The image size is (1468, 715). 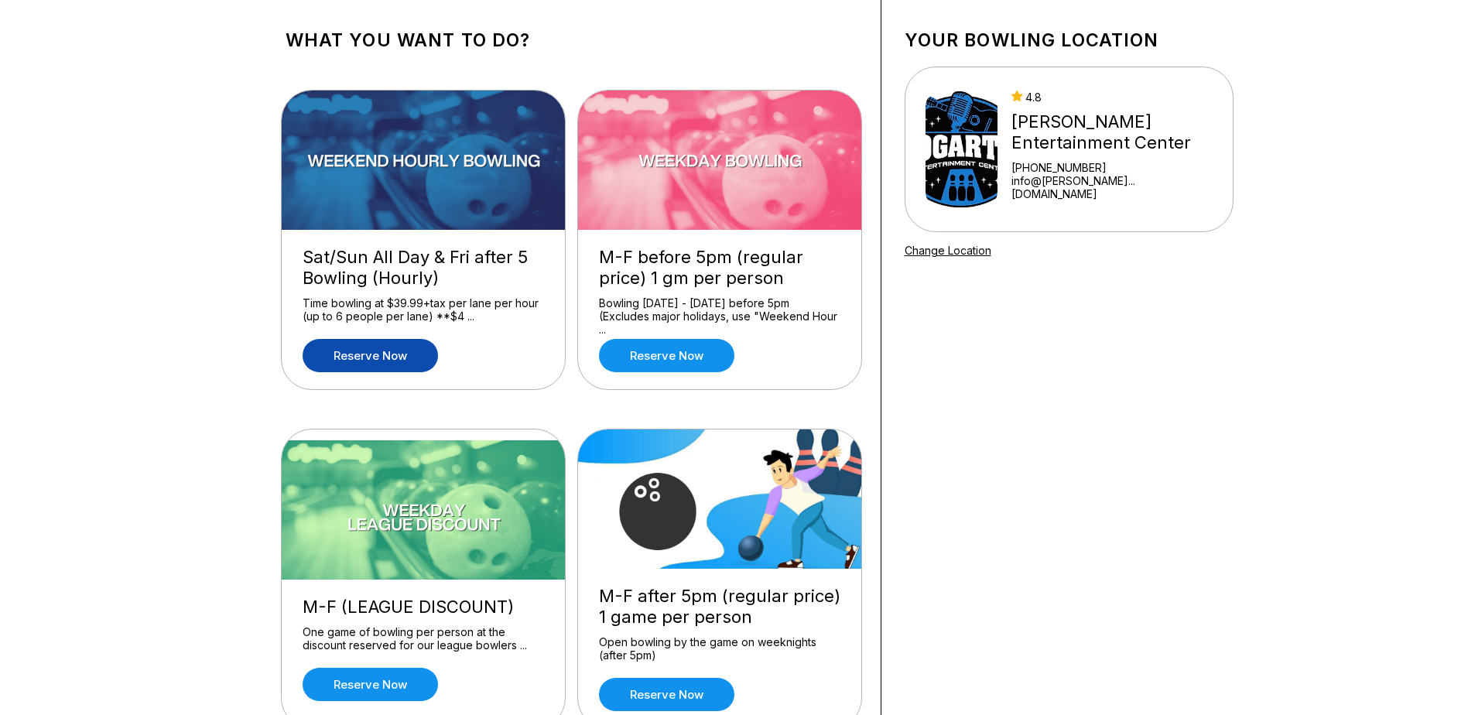 I want to click on div: M-F before 5pm (regular price) 1 gm per person, so click(x=720, y=268).